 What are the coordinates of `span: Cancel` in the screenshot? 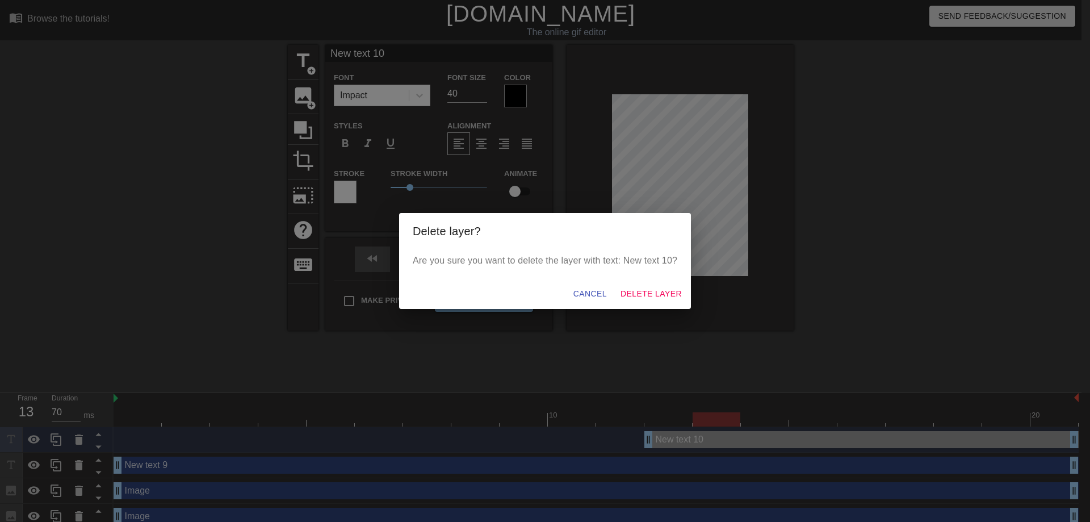 It's located at (590, 293).